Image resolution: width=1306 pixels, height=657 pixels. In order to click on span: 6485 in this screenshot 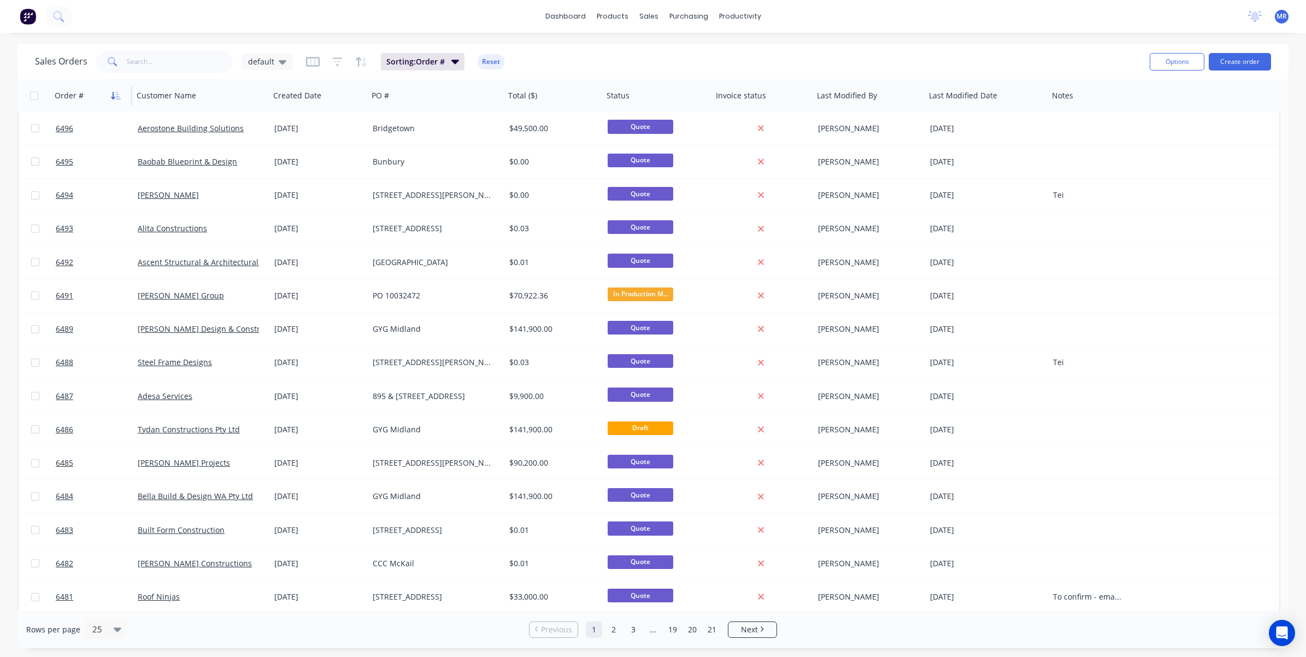, I will do `click(64, 463)`.